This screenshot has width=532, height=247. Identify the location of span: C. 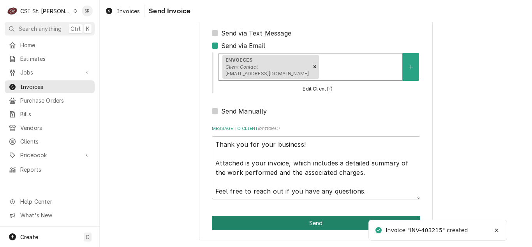
(88, 237).